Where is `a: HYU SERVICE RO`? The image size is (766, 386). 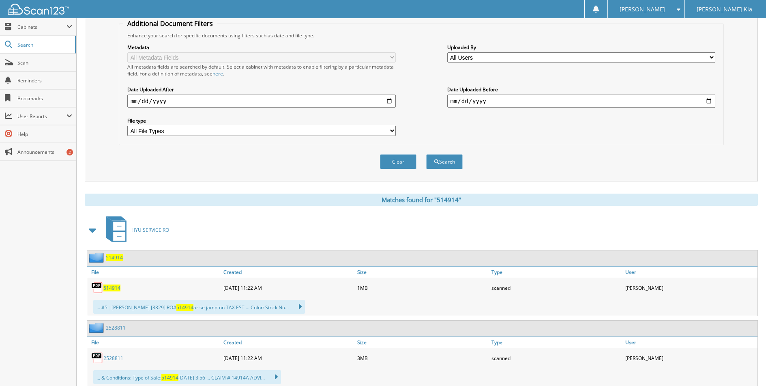
a: HYU SERVICE RO is located at coordinates (135, 230).